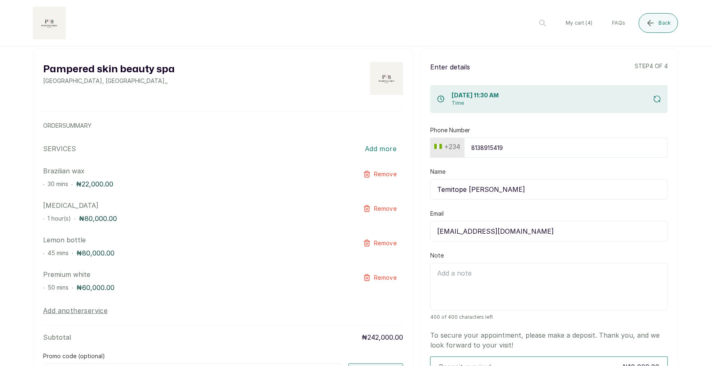  Describe the element at coordinates (549, 340) in the screenshot. I see `p: To secure your appointment, please make a deposit. Thank you, and we look forward to your visit!` at that location.